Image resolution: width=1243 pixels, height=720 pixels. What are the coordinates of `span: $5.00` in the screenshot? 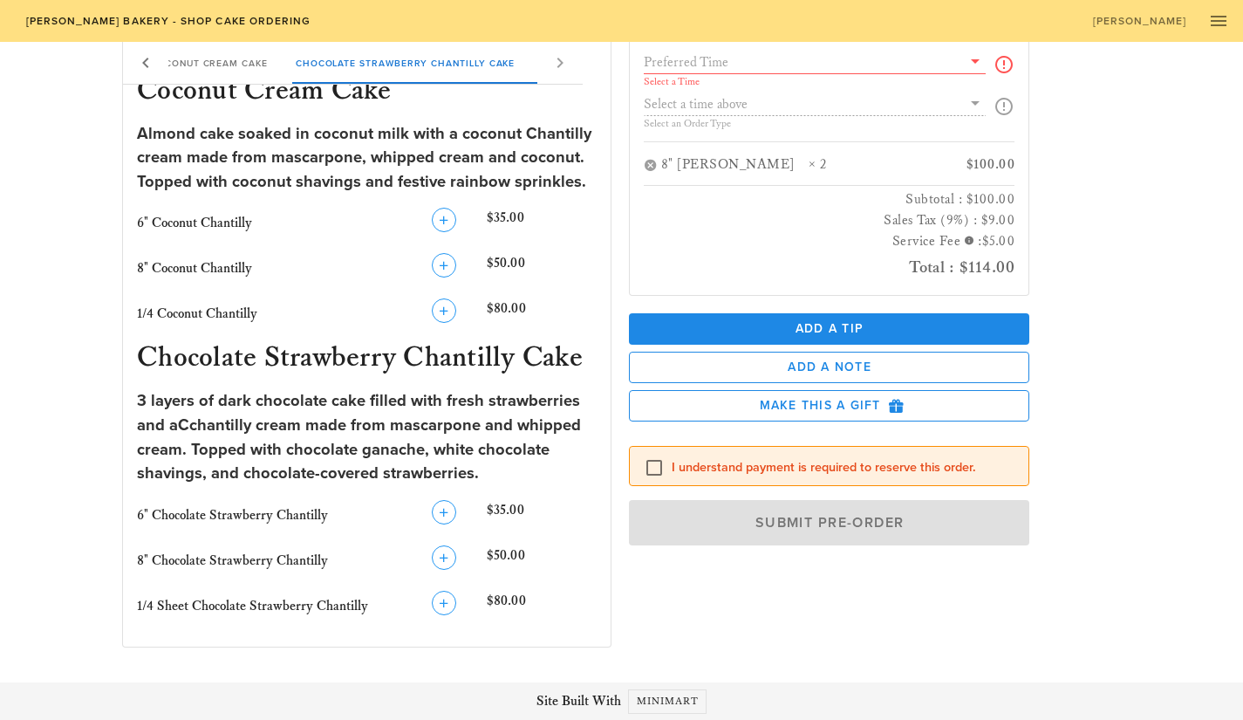 It's located at (999, 241).